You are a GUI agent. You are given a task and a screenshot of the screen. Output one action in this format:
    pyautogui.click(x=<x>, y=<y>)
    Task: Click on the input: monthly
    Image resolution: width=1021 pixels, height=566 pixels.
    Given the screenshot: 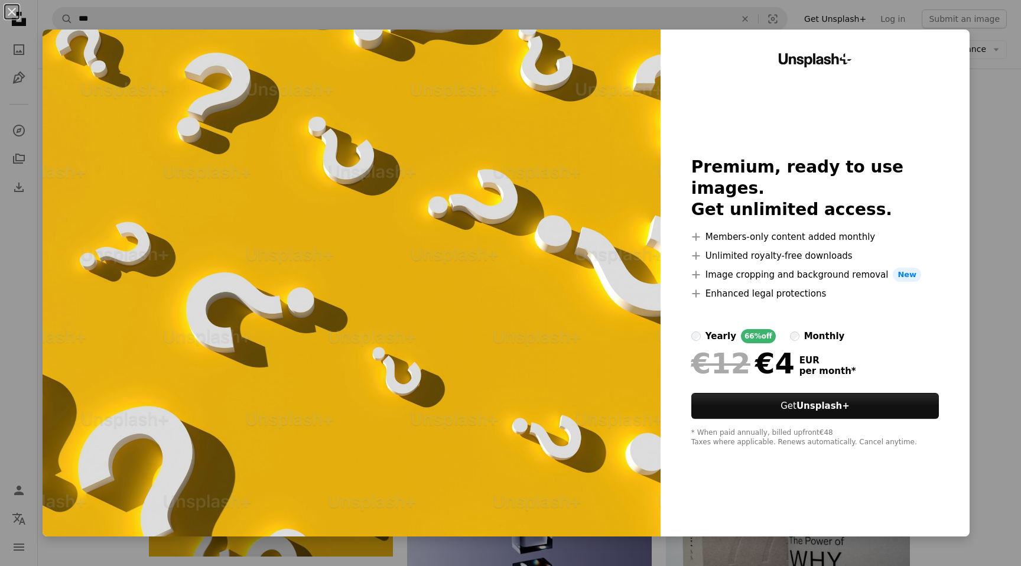 What is the action you would take?
    pyautogui.click(x=795, y=336)
    